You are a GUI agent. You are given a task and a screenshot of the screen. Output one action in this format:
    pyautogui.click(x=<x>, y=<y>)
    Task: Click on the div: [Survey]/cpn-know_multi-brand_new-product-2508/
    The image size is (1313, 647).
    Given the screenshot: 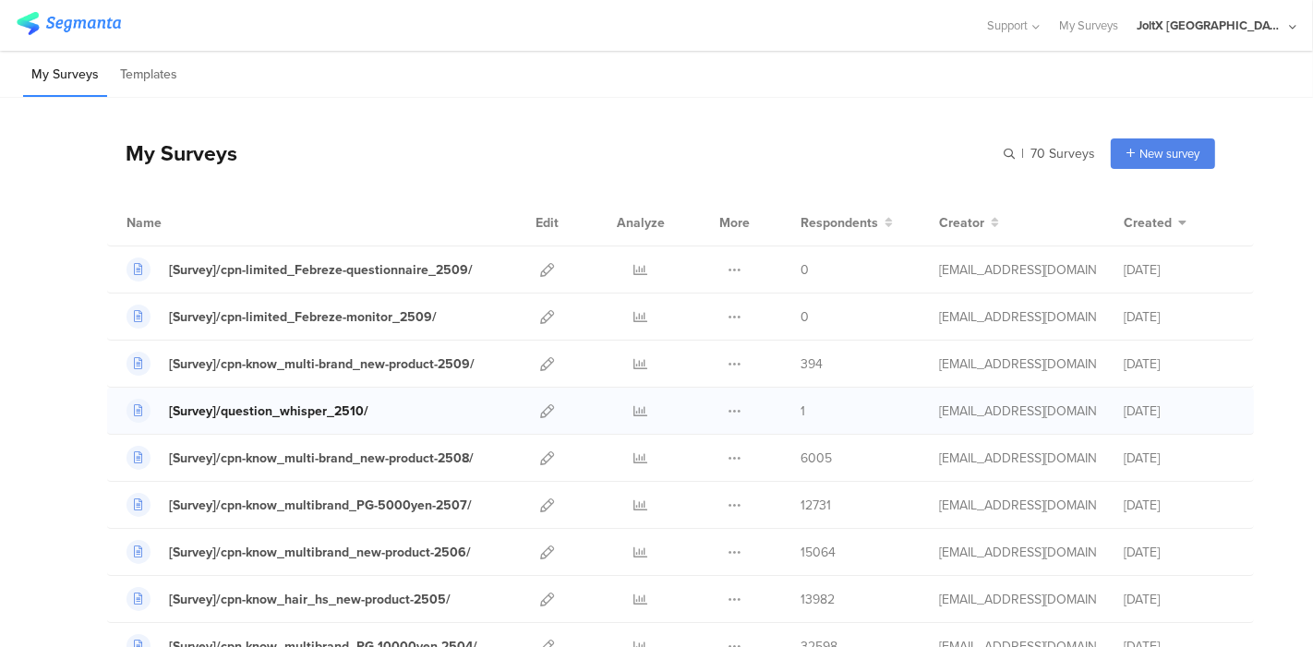 What is the action you would take?
    pyautogui.click(x=321, y=458)
    